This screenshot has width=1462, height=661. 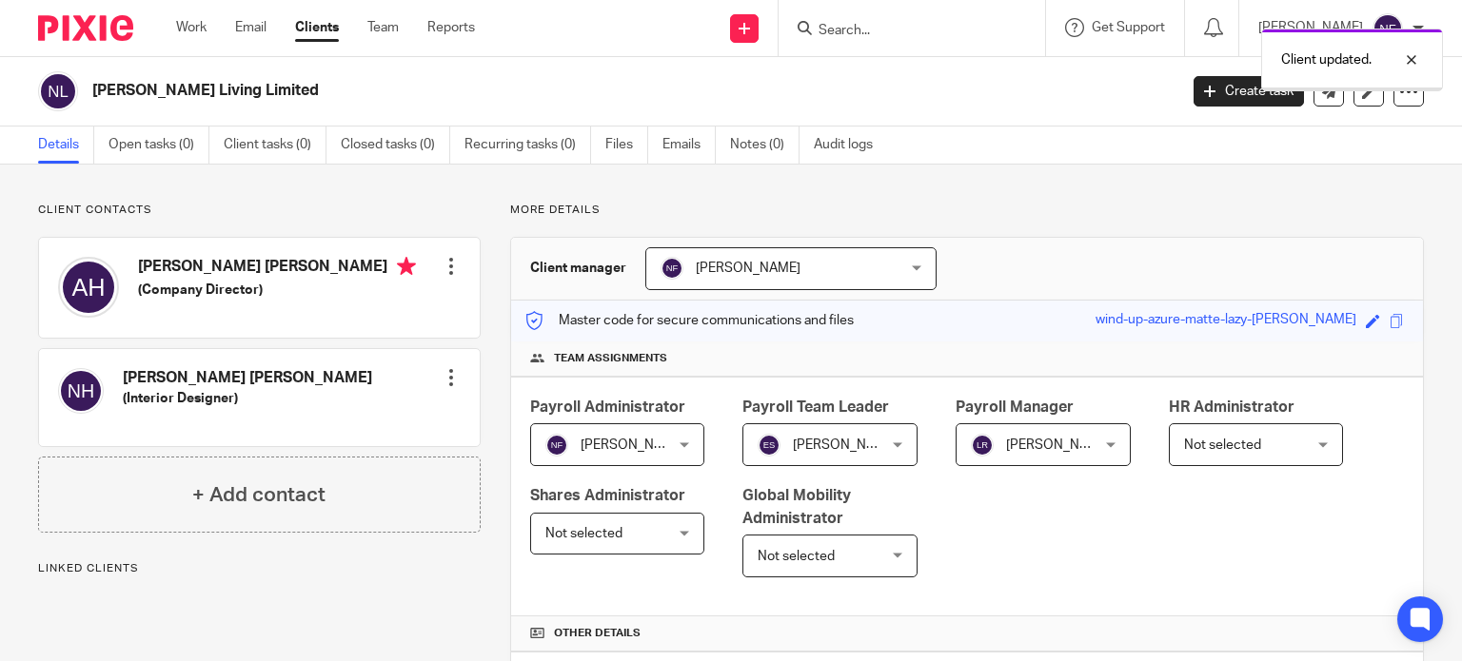 What do you see at coordinates (451, 28) in the screenshot?
I see `a: Reports` at bounding box center [451, 28].